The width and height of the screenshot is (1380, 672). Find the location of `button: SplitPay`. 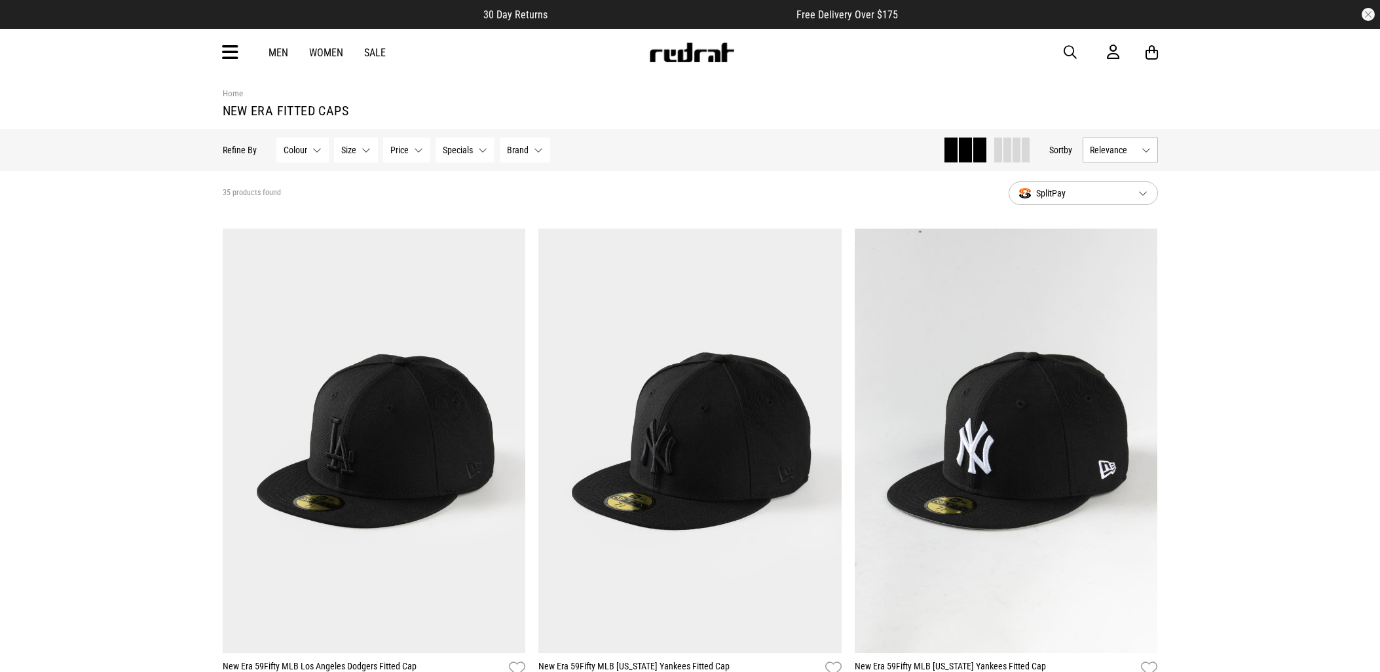

button: SplitPay is located at coordinates (1083, 193).